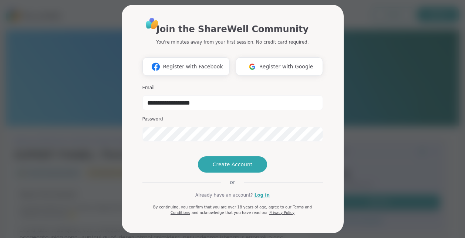  Describe the element at coordinates (279, 67) in the screenshot. I see `button: Register with Google` at that location.